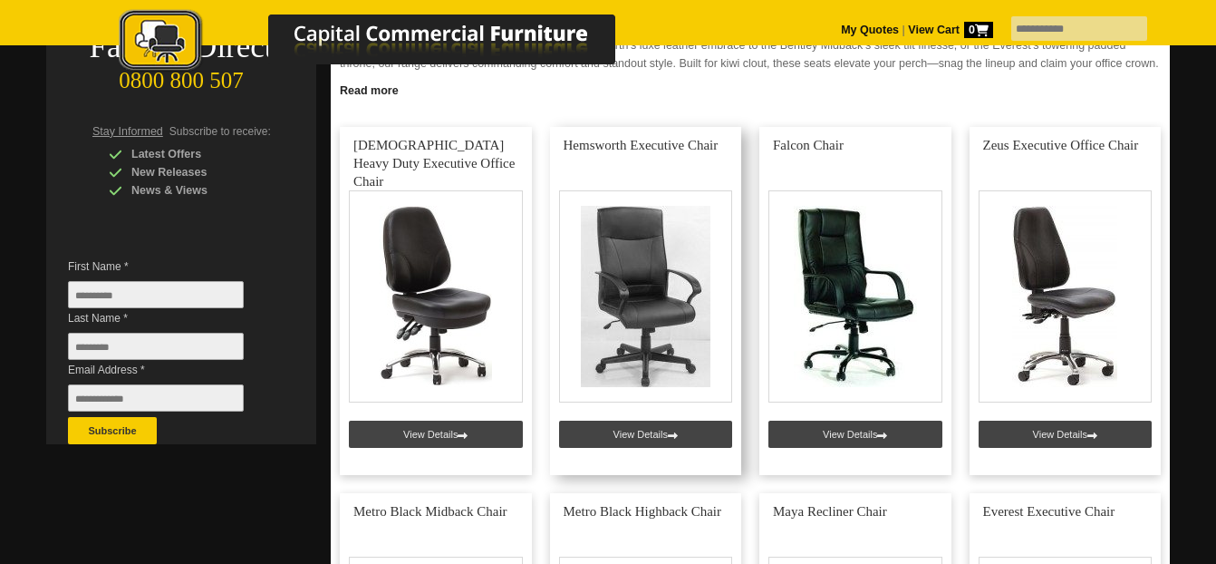  I want to click on input: Last Name *, so click(156, 346).